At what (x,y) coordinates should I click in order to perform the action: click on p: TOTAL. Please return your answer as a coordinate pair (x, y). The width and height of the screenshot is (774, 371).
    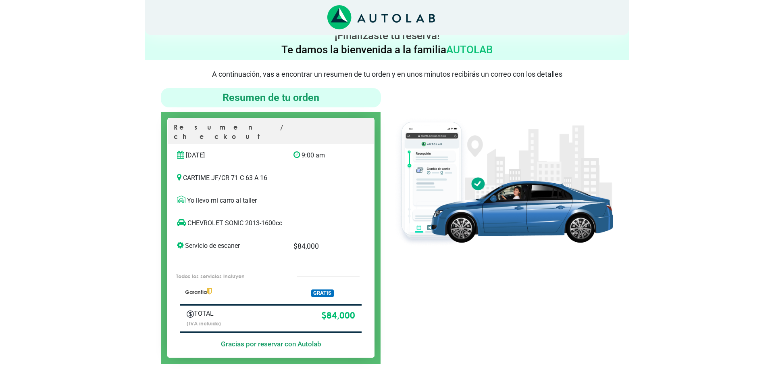
    Looking at the image, I should click on (218, 313).